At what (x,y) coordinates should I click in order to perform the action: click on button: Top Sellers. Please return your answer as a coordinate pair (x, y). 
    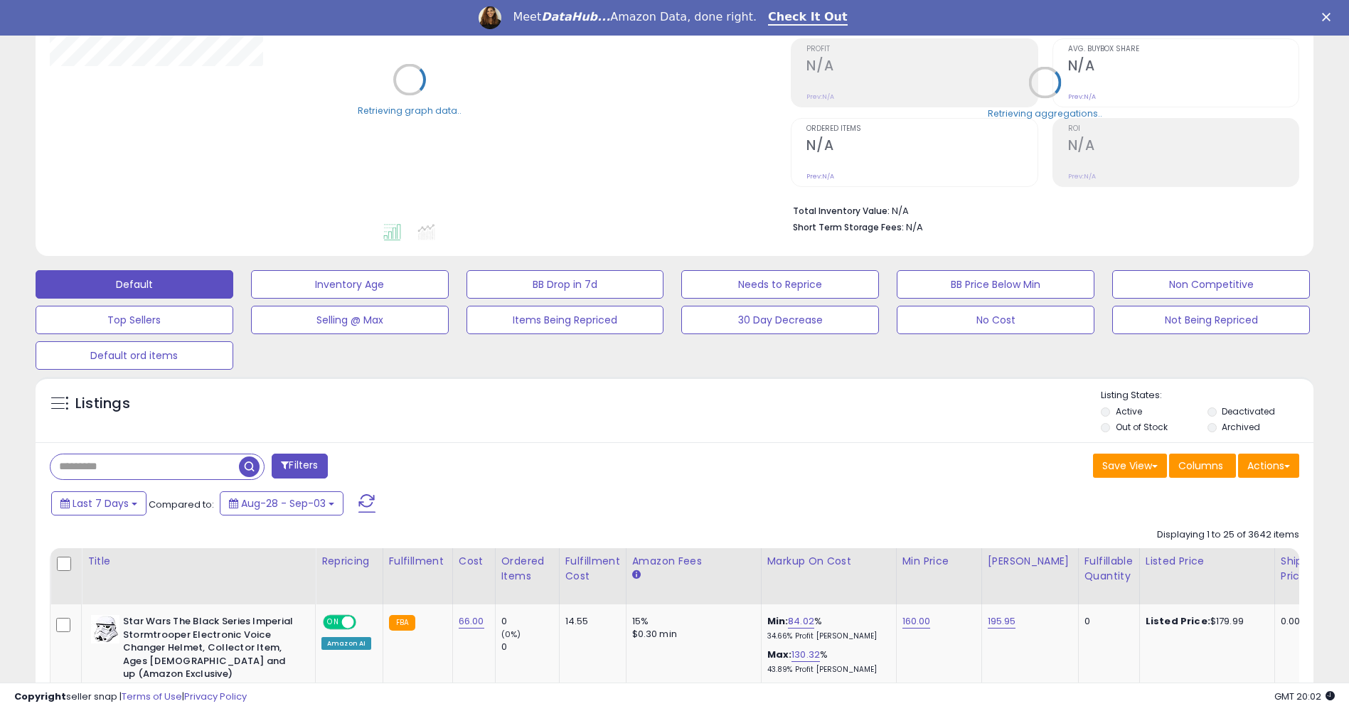
    Looking at the image, I should click on (134, 320).